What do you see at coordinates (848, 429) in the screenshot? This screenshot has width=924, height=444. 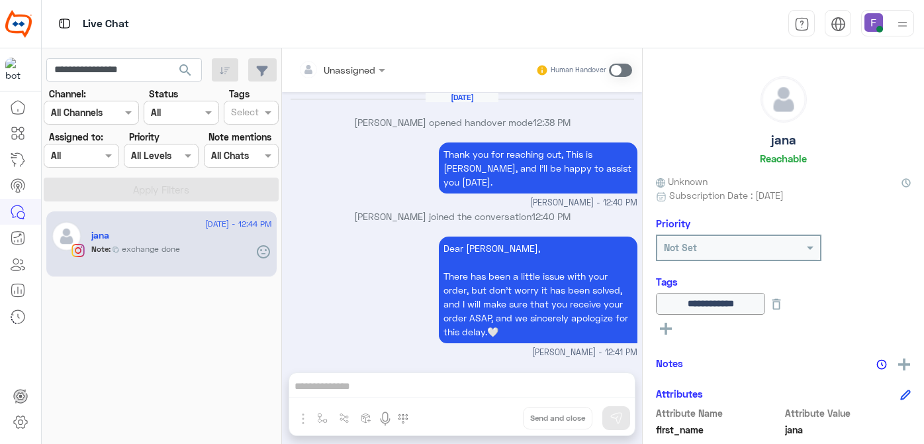 I see `span: jana` at bounding box center [848, 429].